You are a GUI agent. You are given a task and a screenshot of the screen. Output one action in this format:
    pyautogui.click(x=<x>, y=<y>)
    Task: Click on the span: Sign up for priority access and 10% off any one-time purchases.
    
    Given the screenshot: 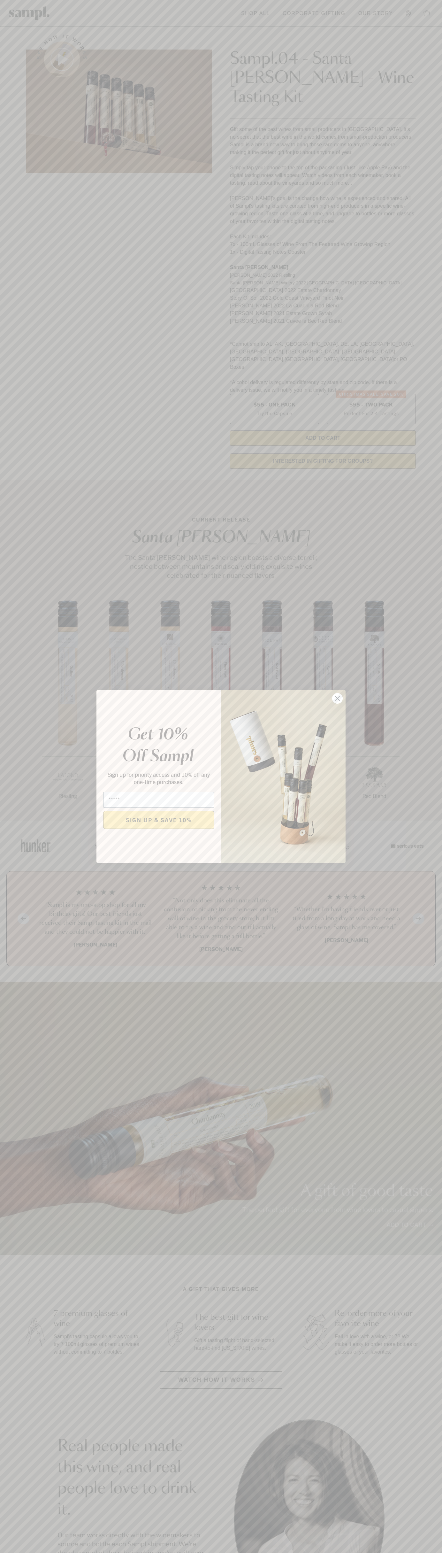 What is the action you would take?
    pyautogui.click(x=159, y=778)
    